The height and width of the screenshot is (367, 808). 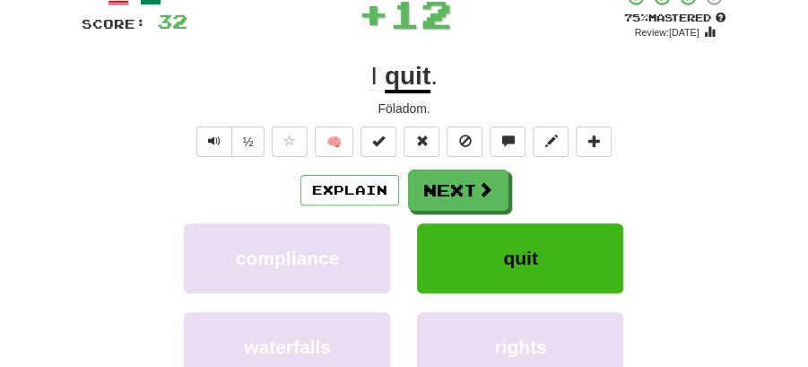 What do you see at coordinates (675, 18) in the screenshot?
I see `div: Mastered` at bounding box center [675, 18].